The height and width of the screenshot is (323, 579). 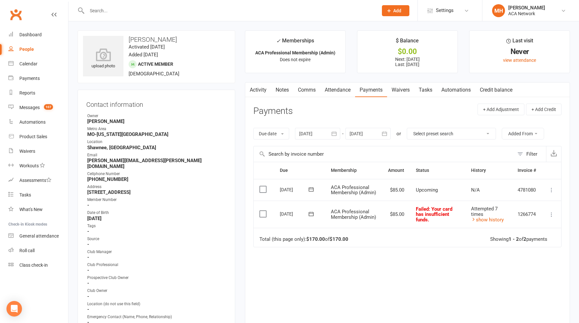 I want to click on div: What's New, so click(x=31, y=209).